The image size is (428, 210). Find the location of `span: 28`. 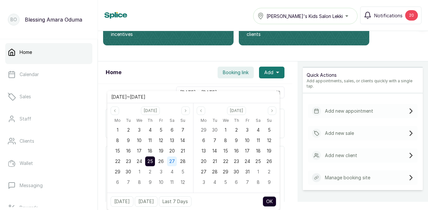

span: 28 is located at coordinates (215, 171).